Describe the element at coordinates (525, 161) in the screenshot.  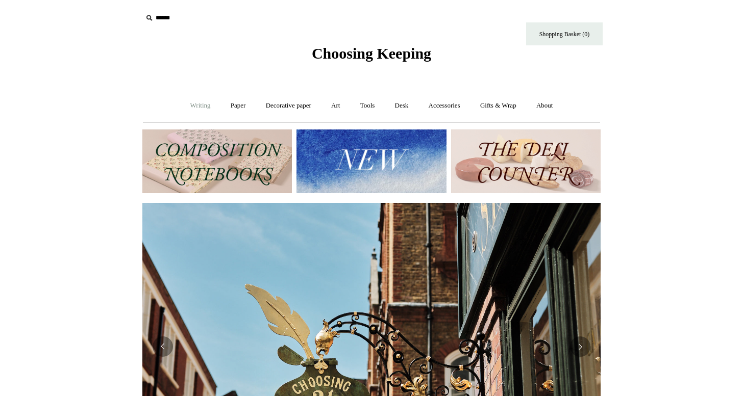
I see `a: The Deli Counter` at that location.